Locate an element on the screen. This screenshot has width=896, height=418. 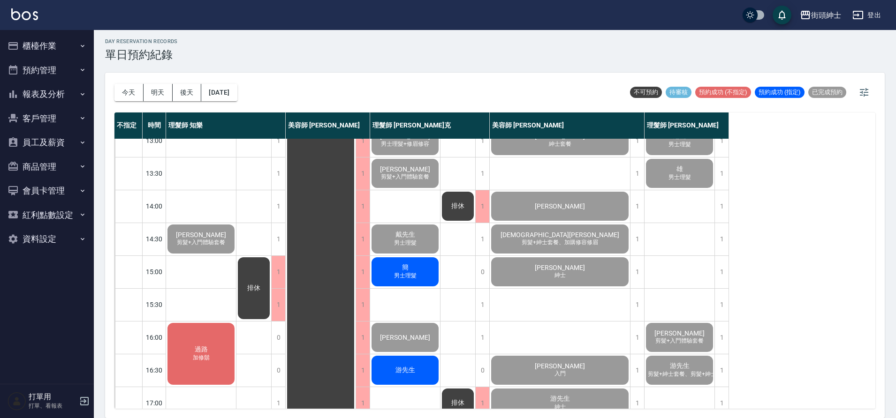
button: 資料設定 is located at coordinates (47, 239).